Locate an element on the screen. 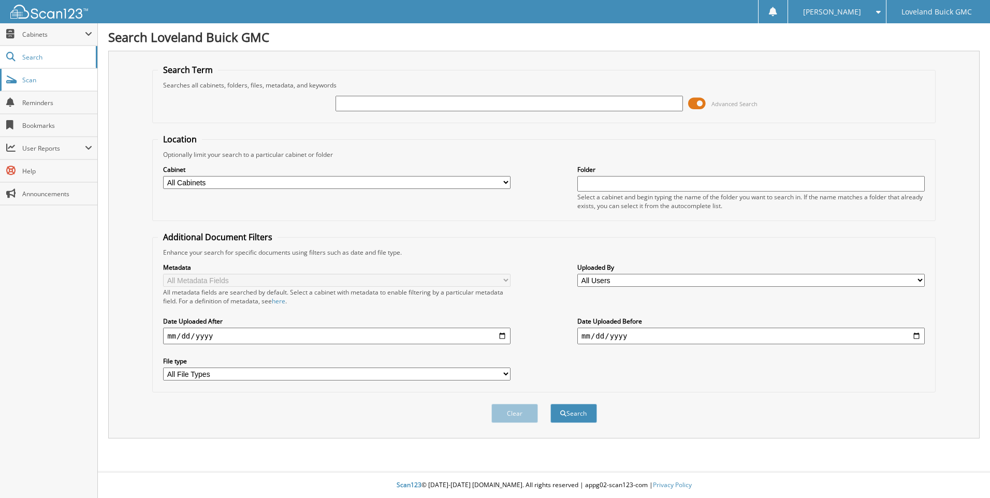 The width and height of the screenshot is (990, 498). input: start is located at coordinates (337, 336).